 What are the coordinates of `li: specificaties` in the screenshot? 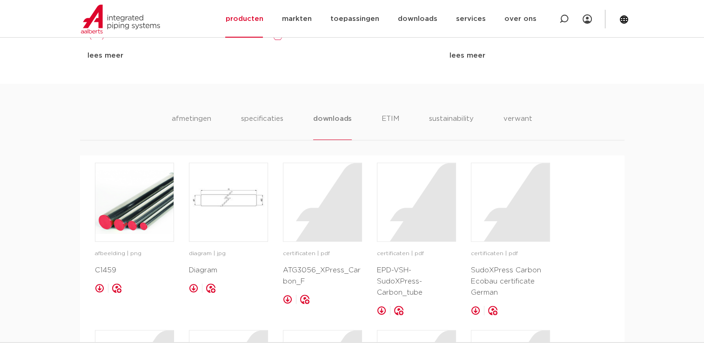 It's located at (262, 127).